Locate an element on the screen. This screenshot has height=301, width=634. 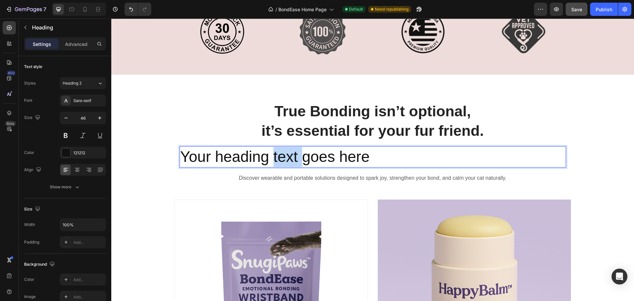
button: Publish is located at coordinates (604, 9).